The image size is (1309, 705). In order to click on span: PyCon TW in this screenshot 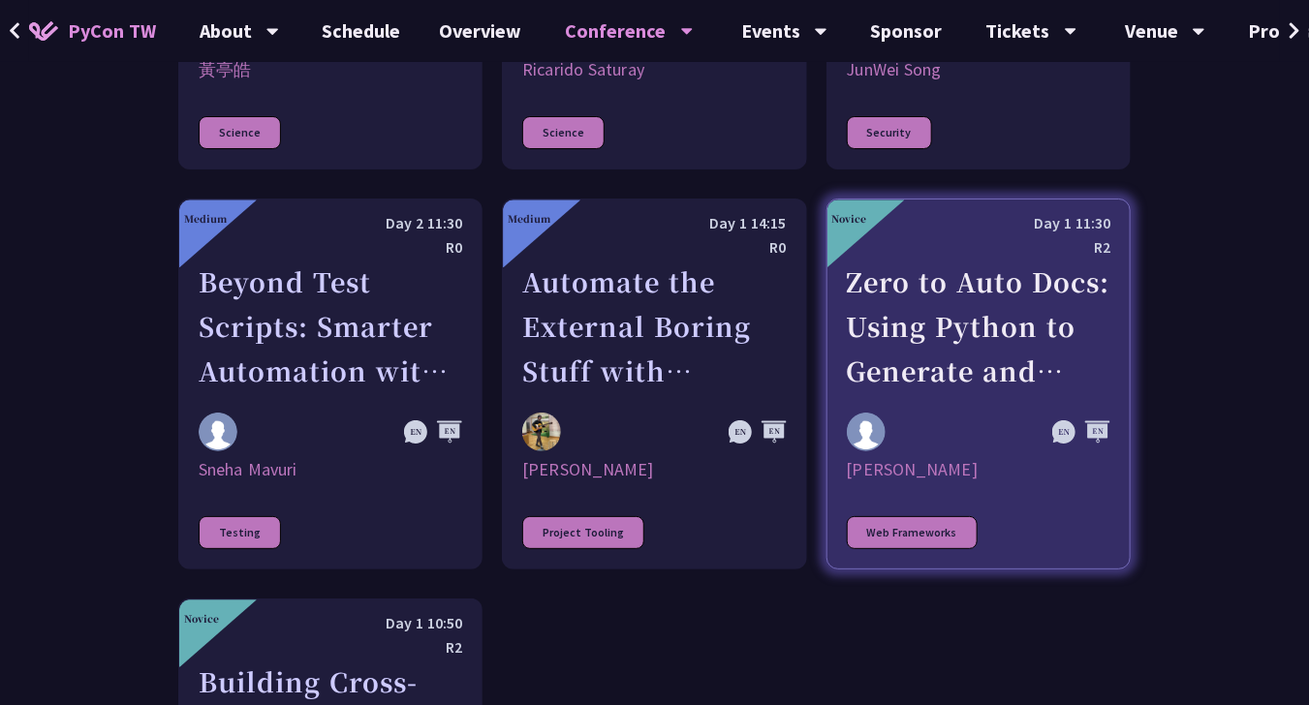, I will do `click(111, 31)`.